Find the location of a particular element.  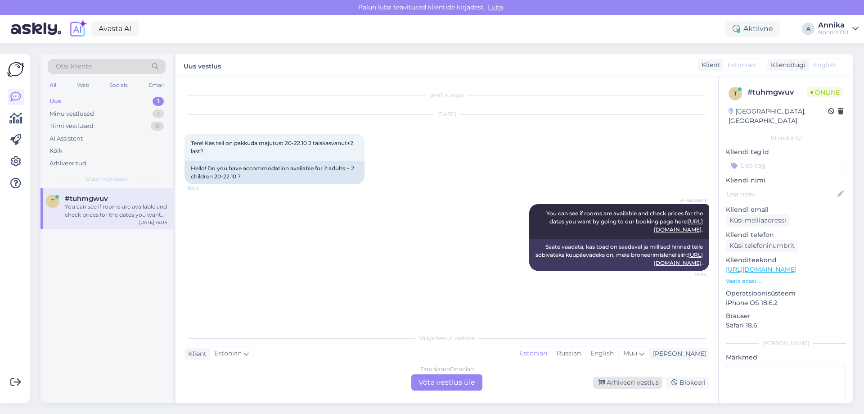

p: Vaata edasi ... is located at coordinates (786, 281).